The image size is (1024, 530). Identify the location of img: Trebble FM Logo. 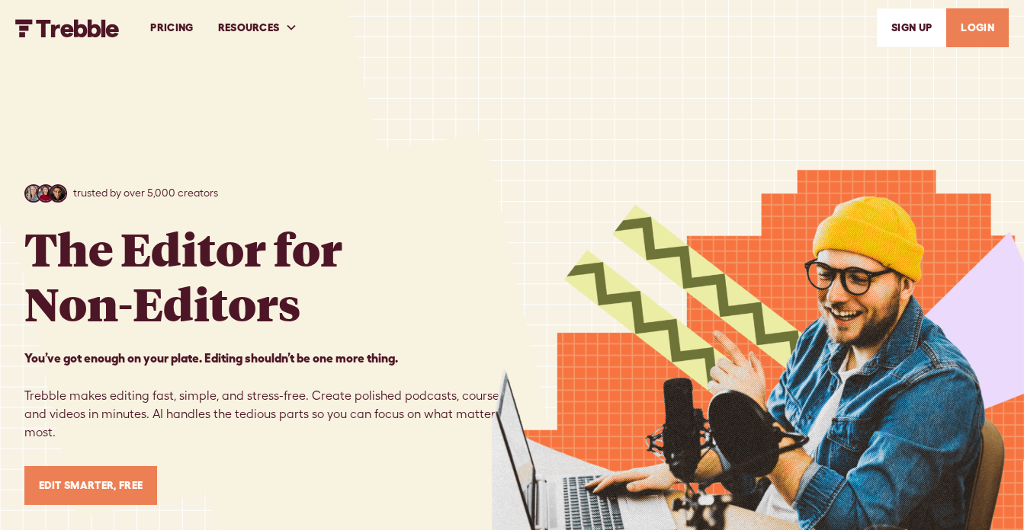
(67, 28).